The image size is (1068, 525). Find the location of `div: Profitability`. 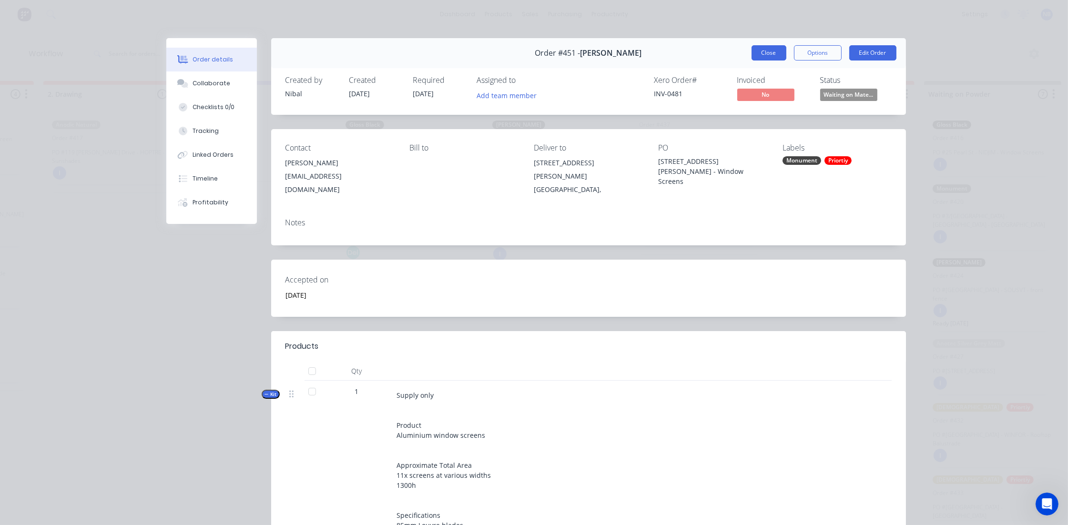

div: Profitability is located at coordinates (210, 203).